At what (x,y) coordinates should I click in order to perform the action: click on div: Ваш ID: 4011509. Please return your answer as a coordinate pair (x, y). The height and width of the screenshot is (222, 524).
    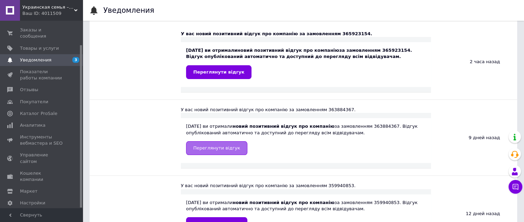
    Looking at the image, I should click on (52, 13).